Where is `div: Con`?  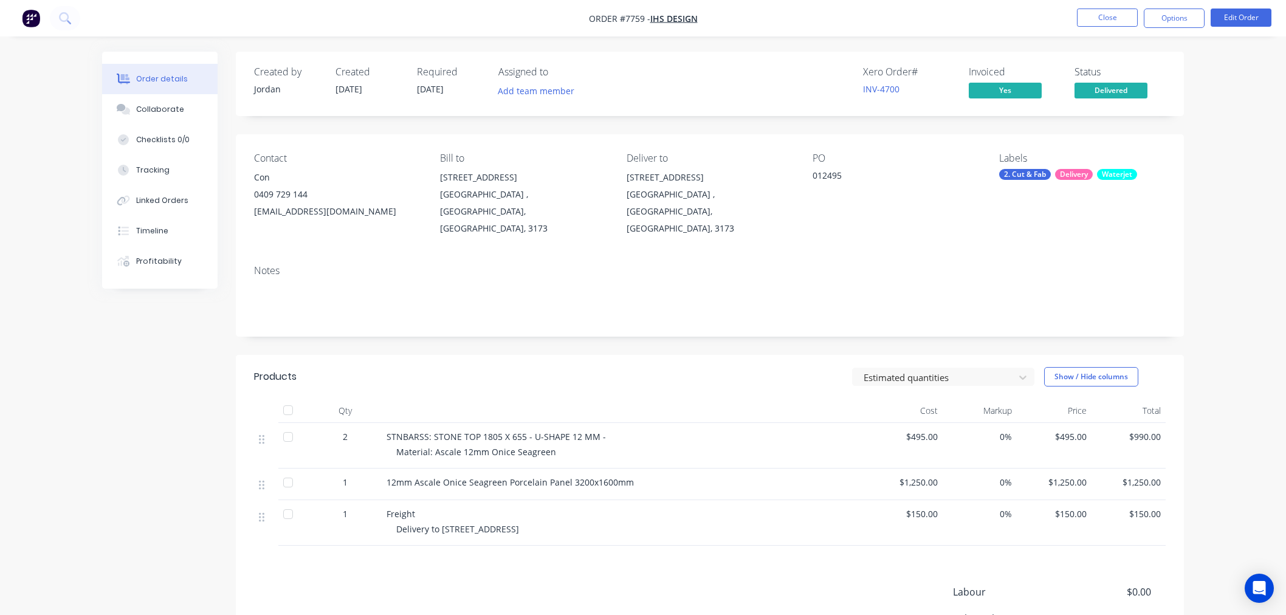
div: Con is located at coordinates (337, 177).